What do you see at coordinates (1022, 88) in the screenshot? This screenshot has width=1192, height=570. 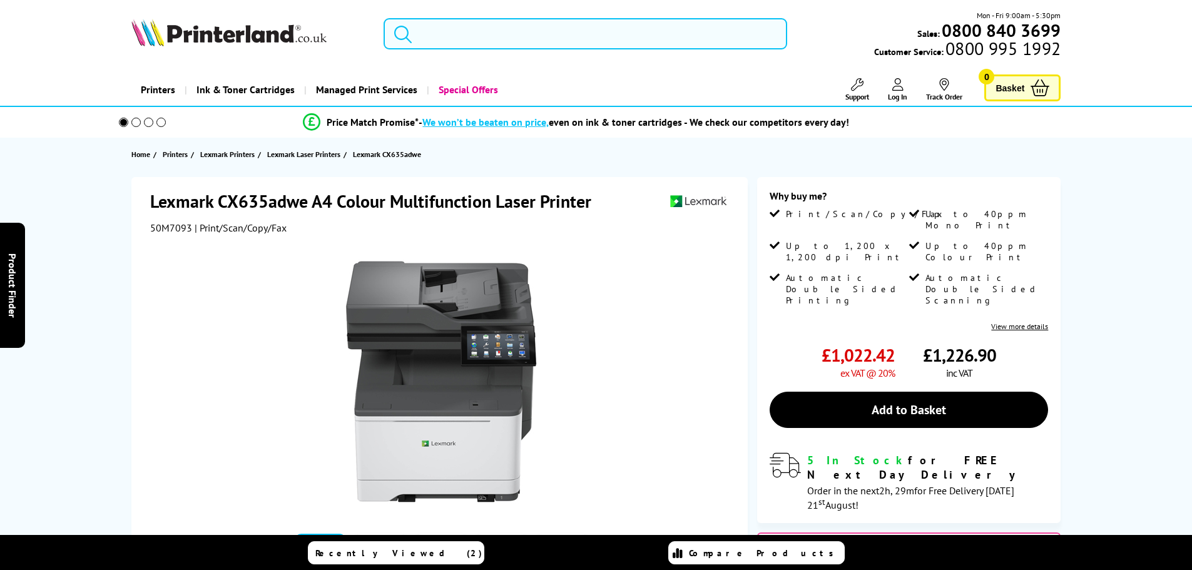 I see `a: Basket 0` at bounding box center [1022, 88].